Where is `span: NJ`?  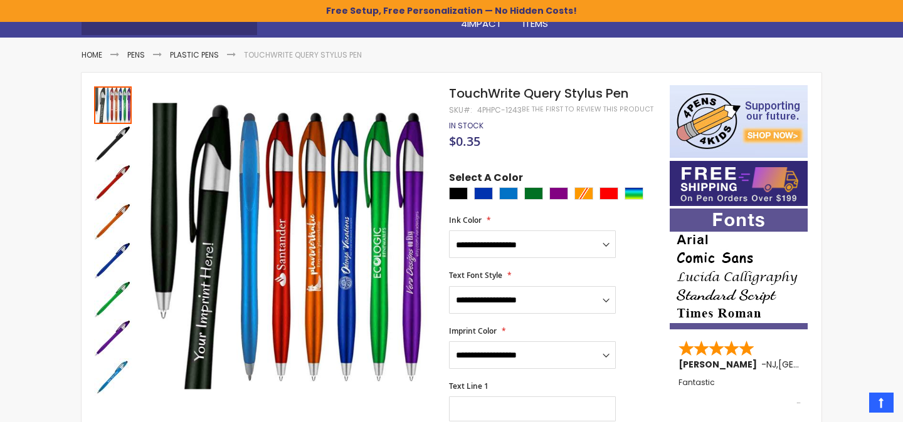 span: NJ is located at coordinates (771, 365).